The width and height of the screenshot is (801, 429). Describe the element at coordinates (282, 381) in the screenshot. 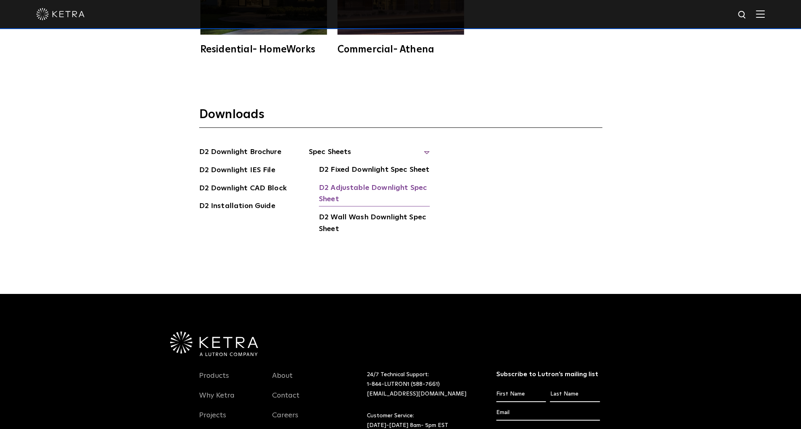

I see `a: About` at that location.